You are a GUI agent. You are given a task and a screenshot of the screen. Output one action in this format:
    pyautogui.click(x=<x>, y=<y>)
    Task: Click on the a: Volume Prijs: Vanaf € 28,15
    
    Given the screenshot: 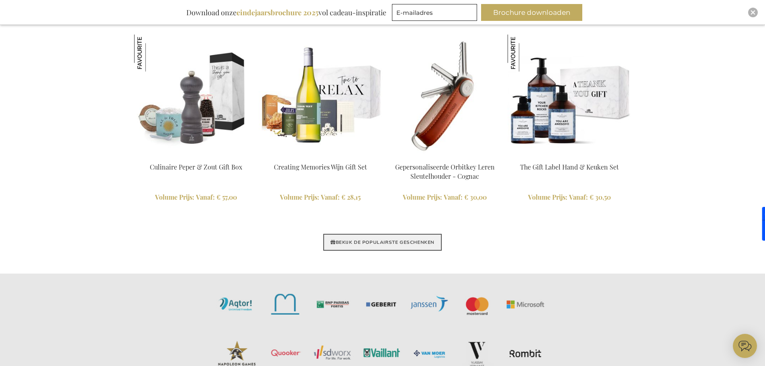 What is the action you would take?
    pyautogui.click(x=321, y=197)
    